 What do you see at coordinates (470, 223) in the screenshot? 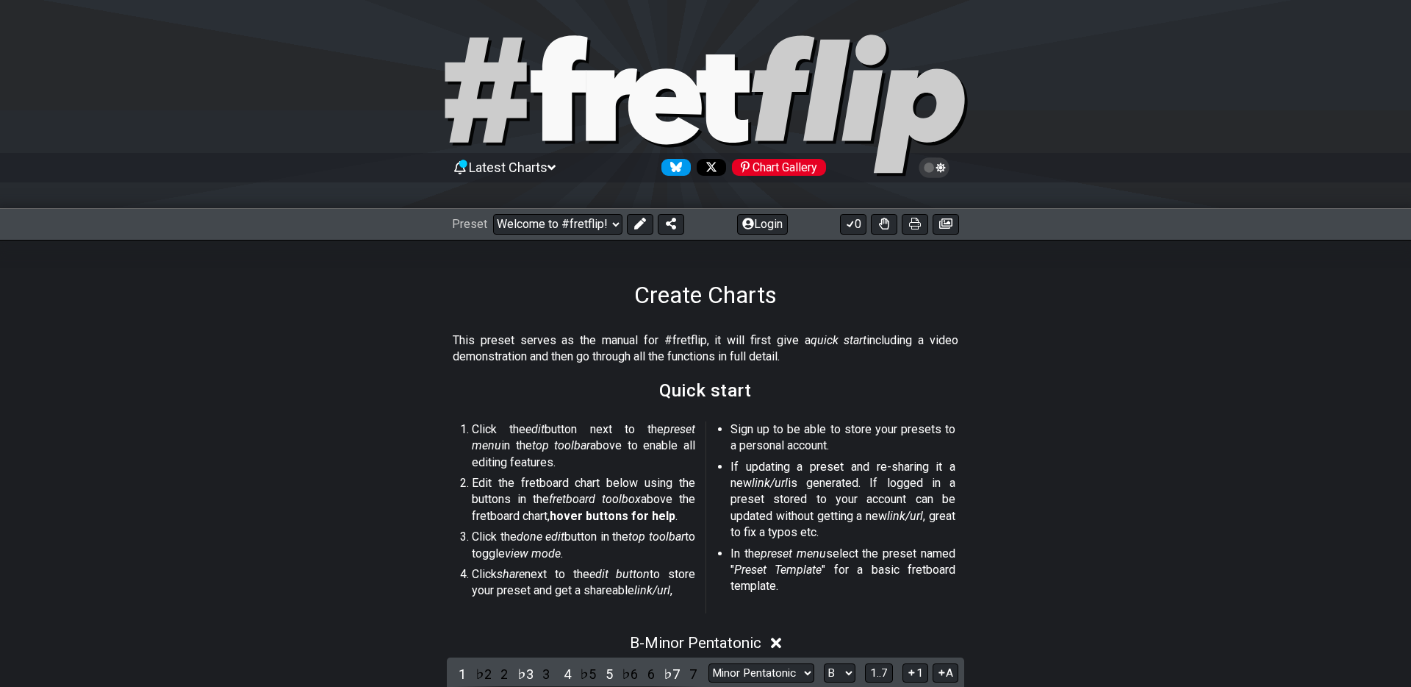
I see `span: Preset` at bounding box center [470, 223].